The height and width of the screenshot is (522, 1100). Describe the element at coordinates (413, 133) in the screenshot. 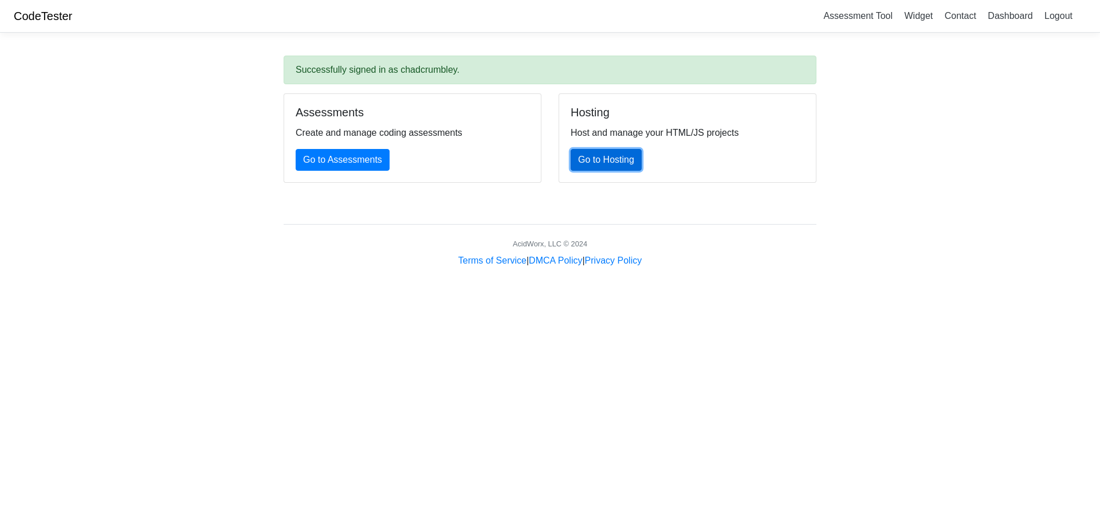

I see `p: Create and manage coding assessments` at that location.